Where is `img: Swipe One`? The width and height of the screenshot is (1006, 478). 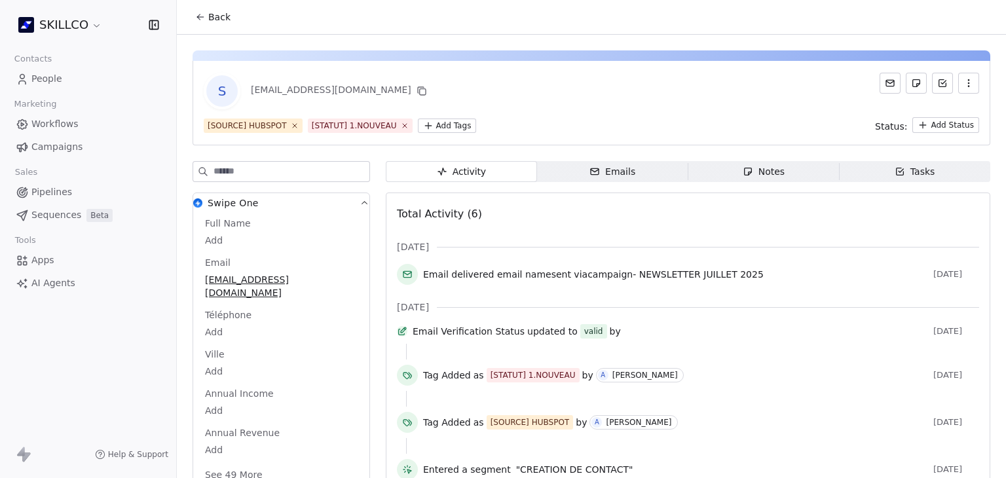
img: Swipe One is located at coordinates (198, 203).